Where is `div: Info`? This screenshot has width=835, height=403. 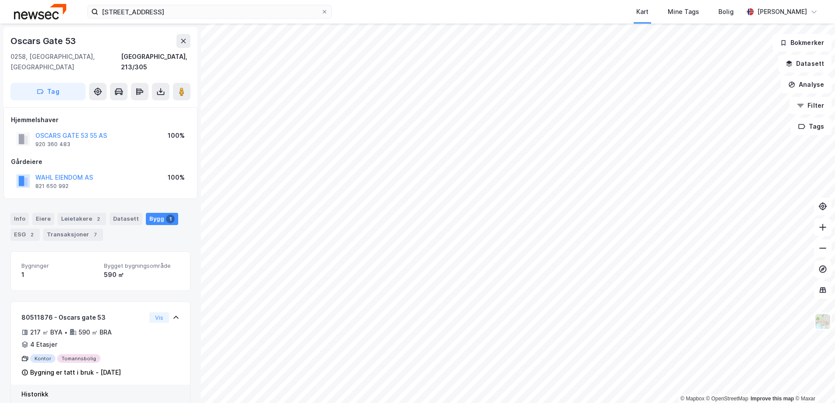 div: Info is located at coordinates (20, 219).